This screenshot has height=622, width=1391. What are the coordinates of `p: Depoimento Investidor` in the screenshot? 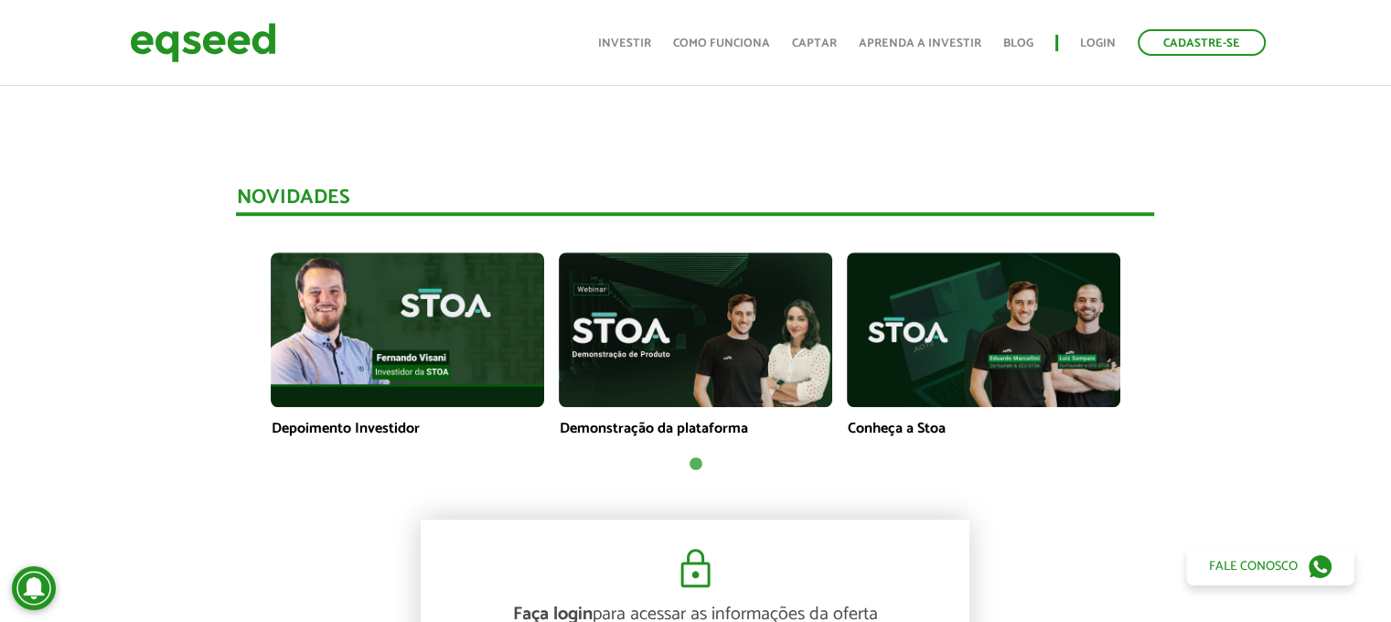 It's located at (407, 428).